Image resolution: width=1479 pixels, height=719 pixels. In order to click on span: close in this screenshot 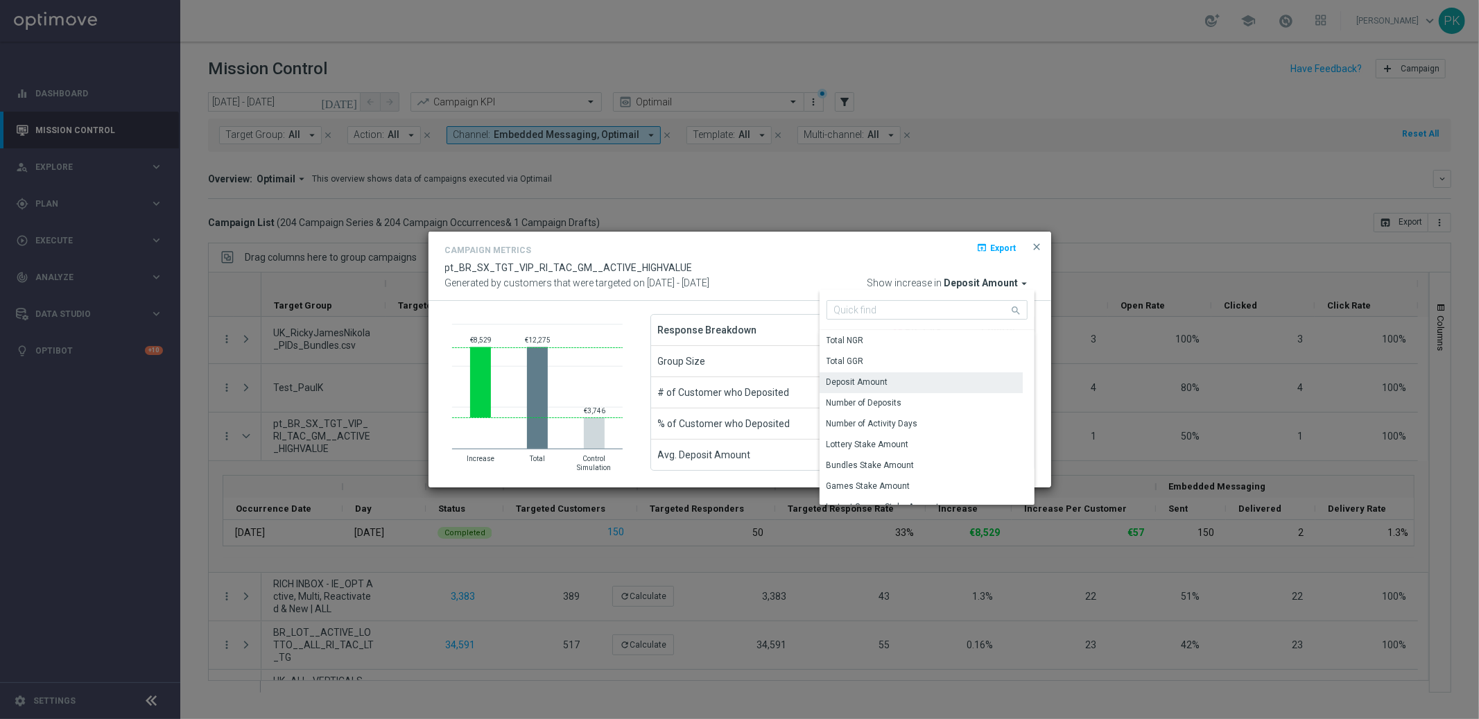, I will do `click(1038, 247)`.